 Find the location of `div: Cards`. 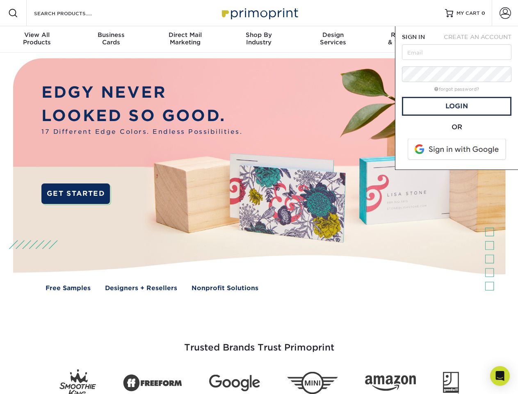

div: Cards is located at coordinates (111, 39).